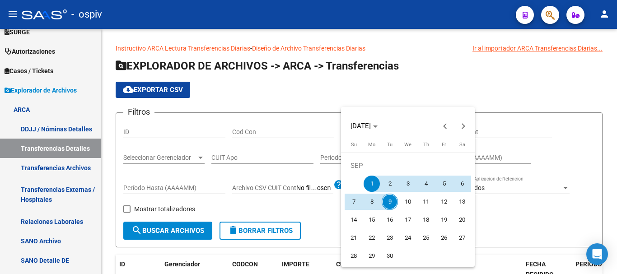 This screenshot has width=617, height=274. Describe the element at coordinates (426, 202) in the screenshot. I see `button: September 11, 2025` at that location.